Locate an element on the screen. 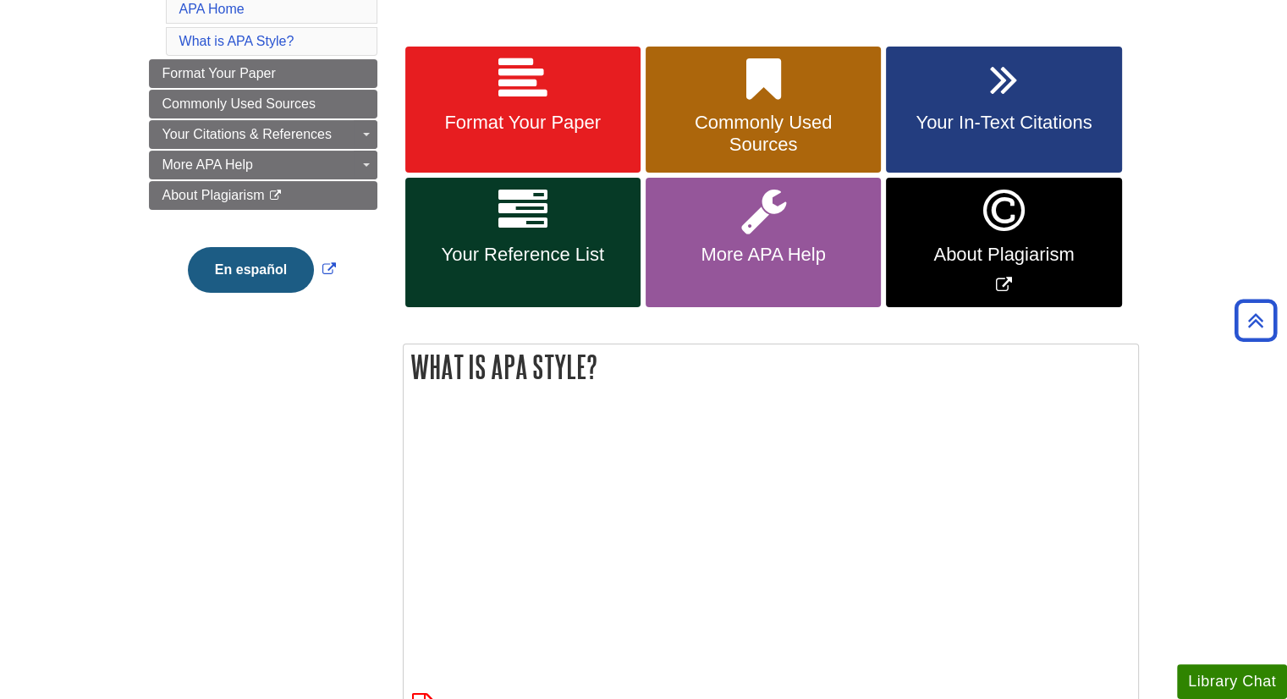 This screenshot has width=1287, height=699. a: APA Home is located at coordinates (212, 8).